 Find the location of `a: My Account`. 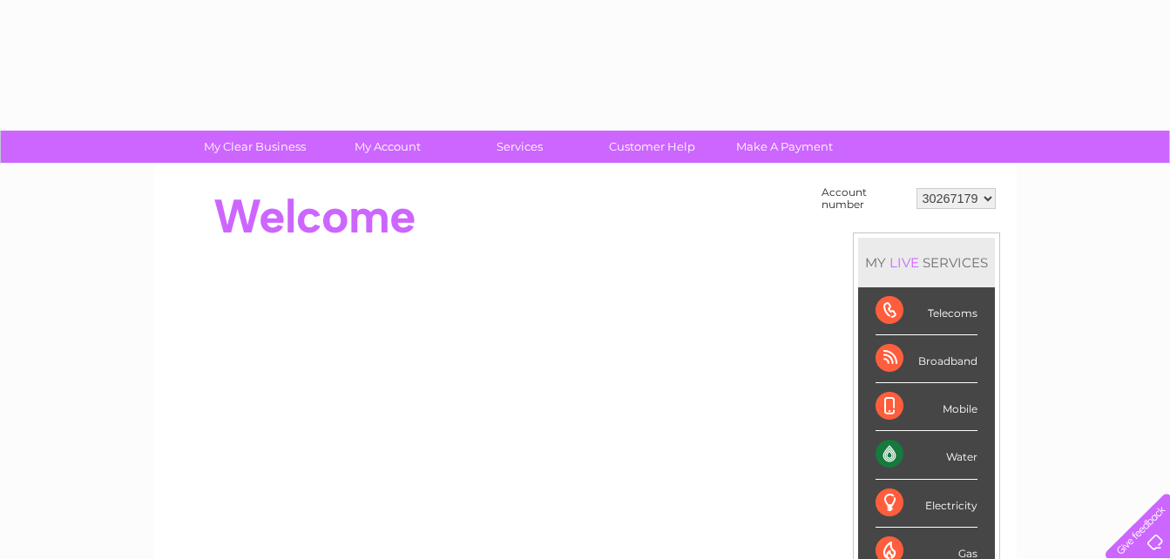

a: My Account is located at coordinates (387, 146).